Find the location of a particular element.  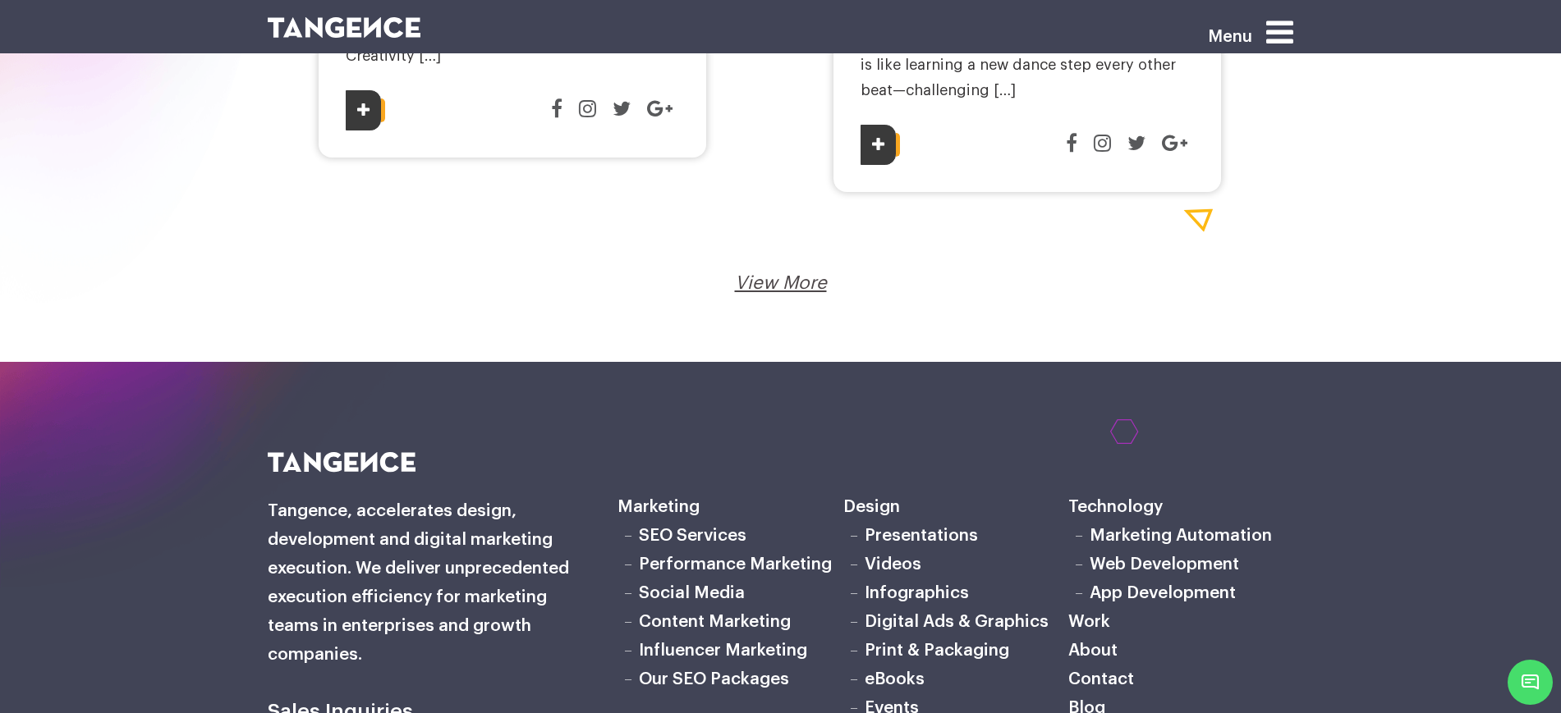

h6: Tangence, accelerates design, development and digital marketing execution. We deliver unprecedent... is located at coordinates (430, 584).